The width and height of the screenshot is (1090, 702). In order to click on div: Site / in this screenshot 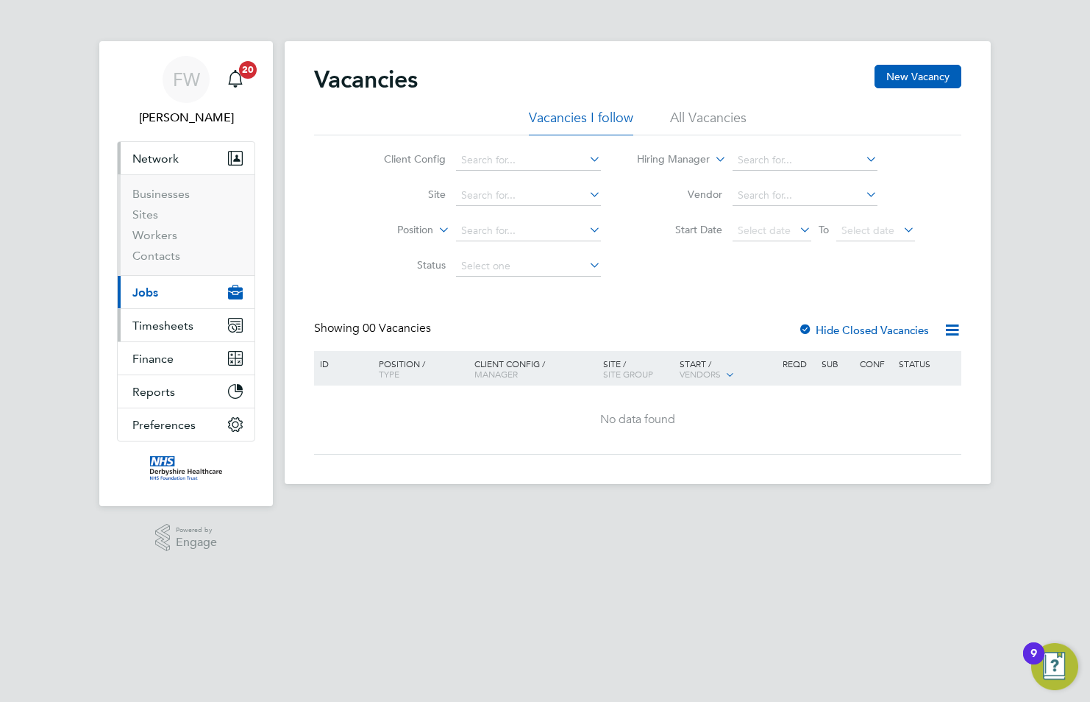, I will do `click(638, 369)`.